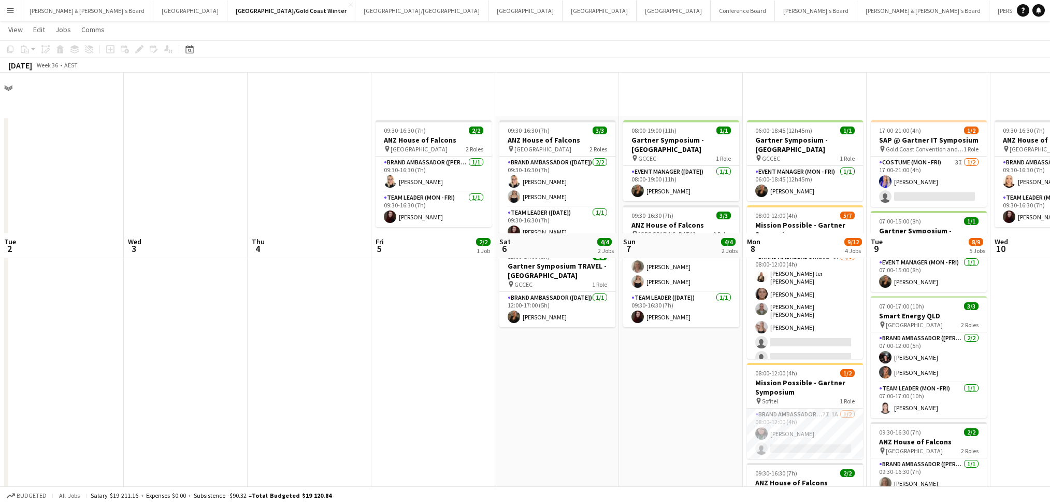  What do you see at coordinates (39, 30) in the screenshot?
I see `span: Edit` at bounding box center [39, 30].